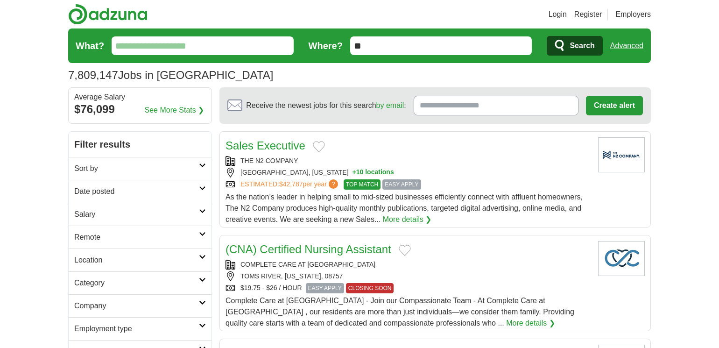 The image size is (719, 348). I want to click on a: Remote, so click(140, 237).